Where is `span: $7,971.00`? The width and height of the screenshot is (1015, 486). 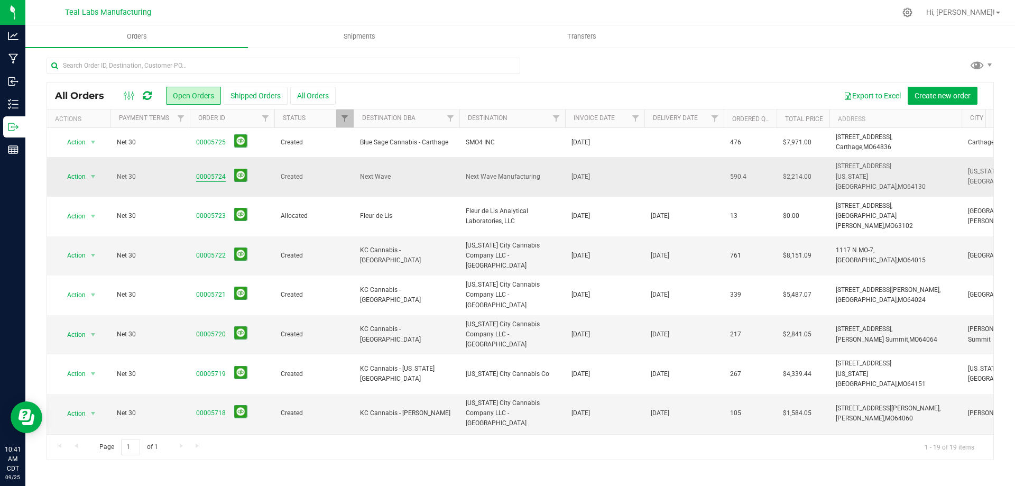
span: $7,971.00 is located at coordinates (798, 142).